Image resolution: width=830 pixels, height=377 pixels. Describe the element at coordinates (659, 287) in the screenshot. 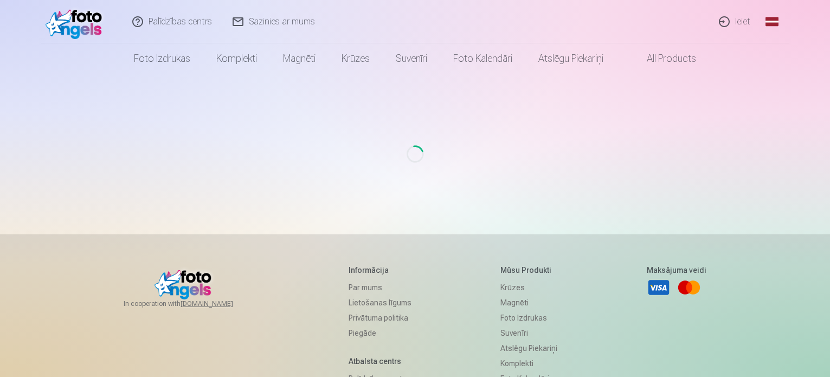

I see `a: Visa` at that location.